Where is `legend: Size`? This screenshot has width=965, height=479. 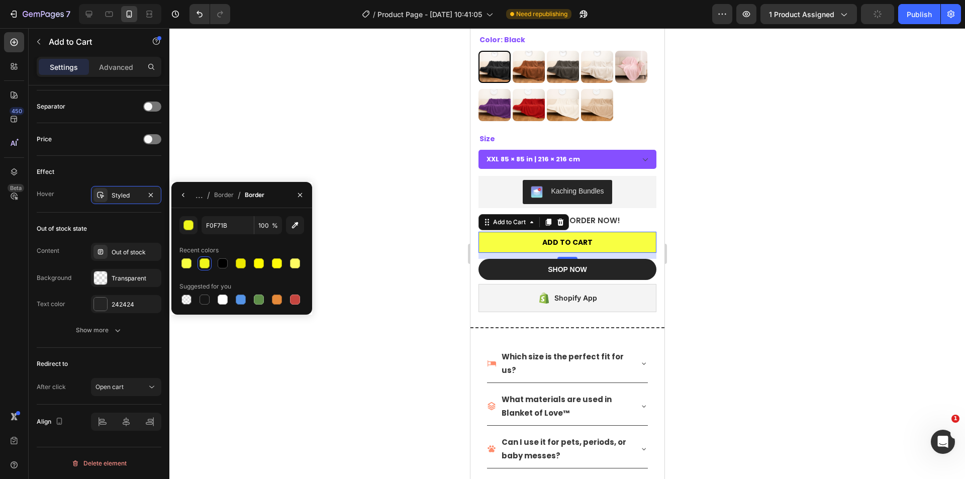 legend: Size is located at coordinates (17, 111).